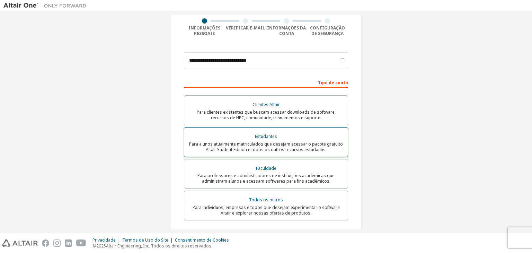 This screenshot has height=253, width=532. Describe the element at coordinates (333, 82) in the screenshot. I see `font: Tipo de conta` at that location.